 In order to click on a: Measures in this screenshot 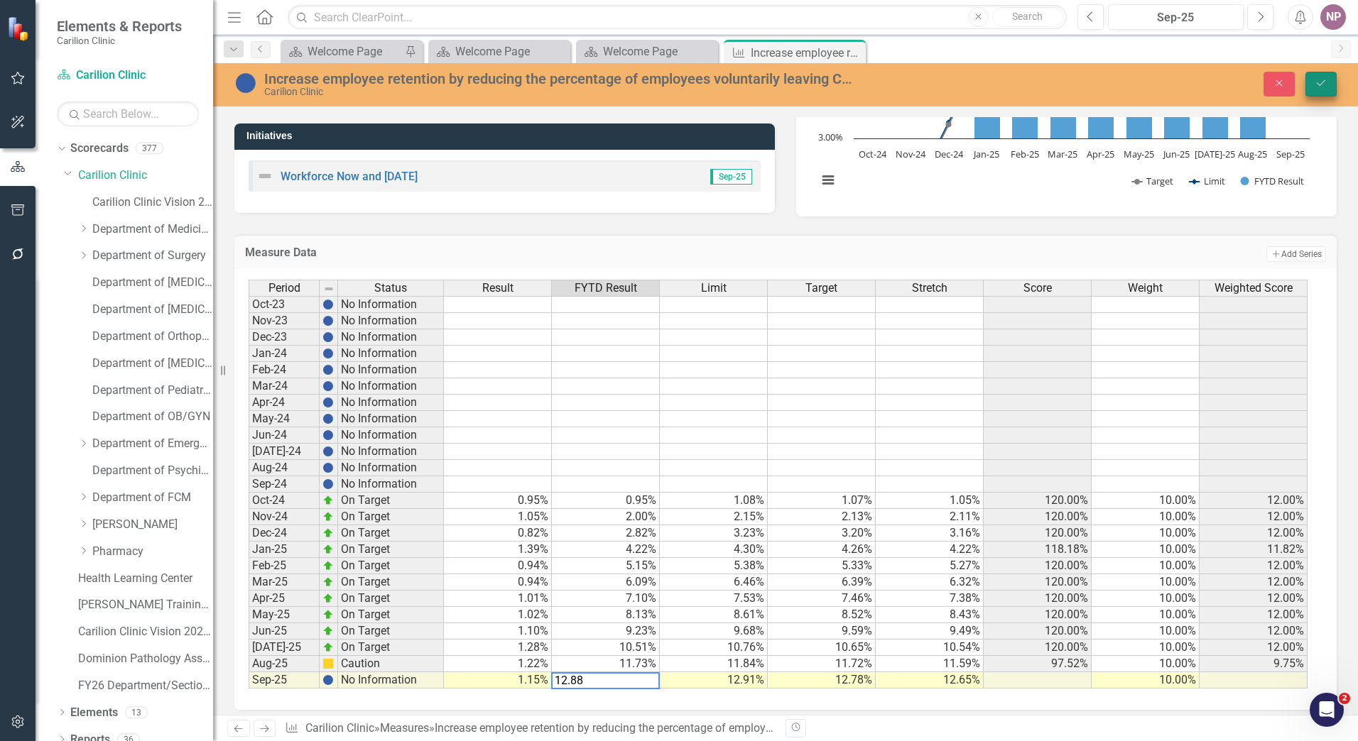, I will do `click(404, 728)`.